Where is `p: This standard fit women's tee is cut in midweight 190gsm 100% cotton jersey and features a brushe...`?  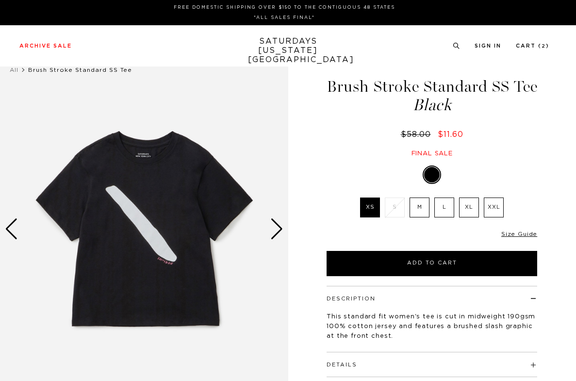 p: This standard fit women's tee is cut in midweight 190gsm 100% cotton jersey and features a brushe... is located at coordinates (432, 327).